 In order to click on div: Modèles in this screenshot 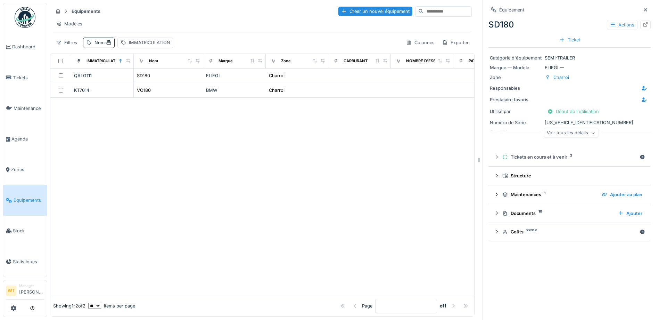, I will do `click(69, 24)`.